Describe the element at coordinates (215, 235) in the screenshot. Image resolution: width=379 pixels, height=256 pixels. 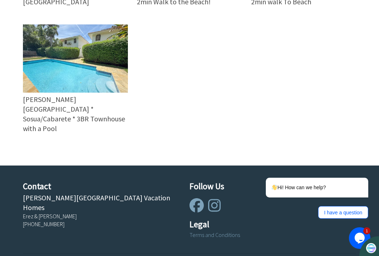
I see `a: Terms and Conditions` at that location.